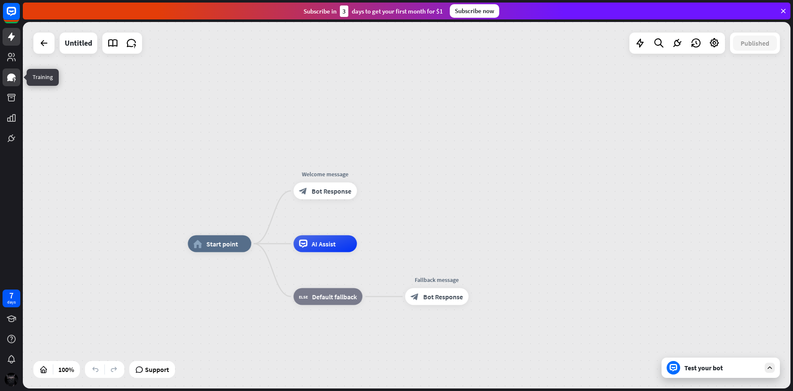 This screenshot has height=391, width=793. I want to click on button: Open LiveChat chat widget, so click(19, 16).